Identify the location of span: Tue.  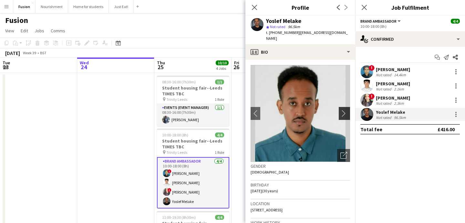
(6, 63).